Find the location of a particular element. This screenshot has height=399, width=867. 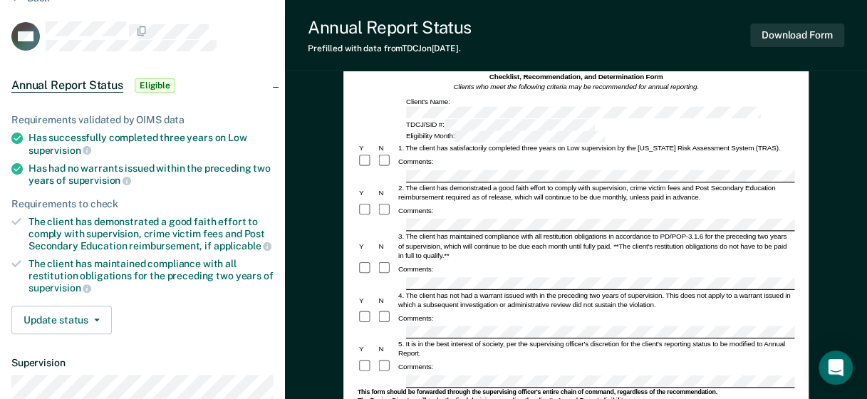

div: 5. It is in the best interest of society, per the supervising officer's discretion for the client... is located at coordinates (595, 349).